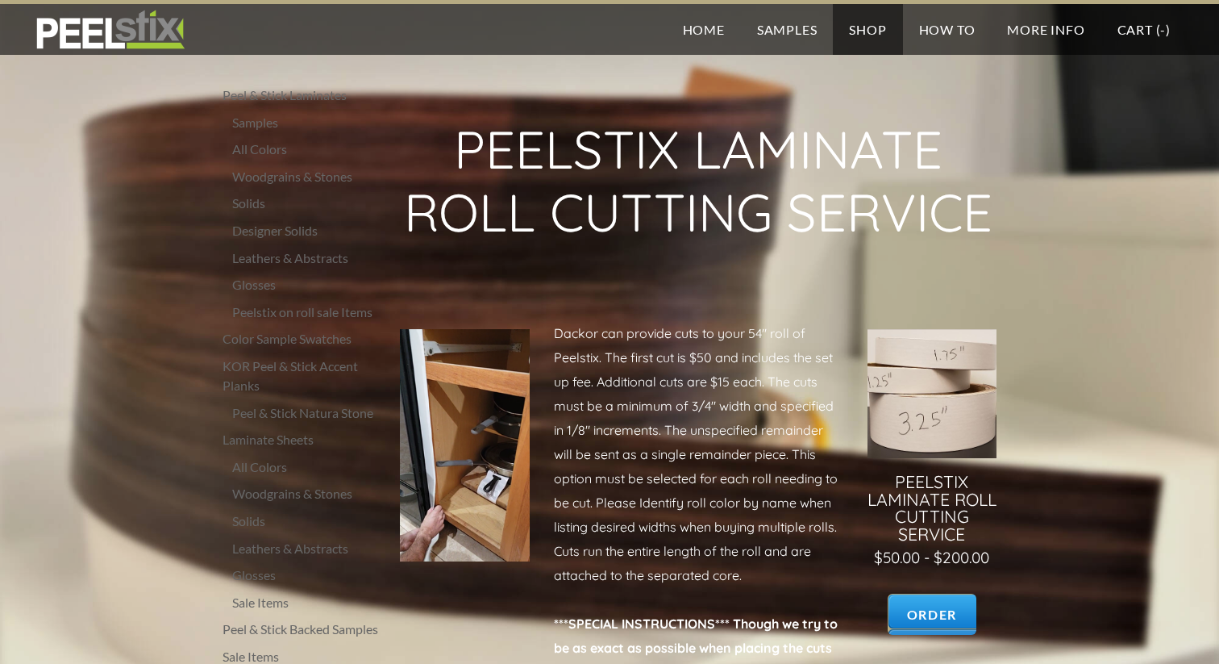 Image resolution: width=1219 pixels, height=664 pixels. Describe the element at coordinates (308, 231) in the screenshot. I see `div: Designer Solids` at that location.